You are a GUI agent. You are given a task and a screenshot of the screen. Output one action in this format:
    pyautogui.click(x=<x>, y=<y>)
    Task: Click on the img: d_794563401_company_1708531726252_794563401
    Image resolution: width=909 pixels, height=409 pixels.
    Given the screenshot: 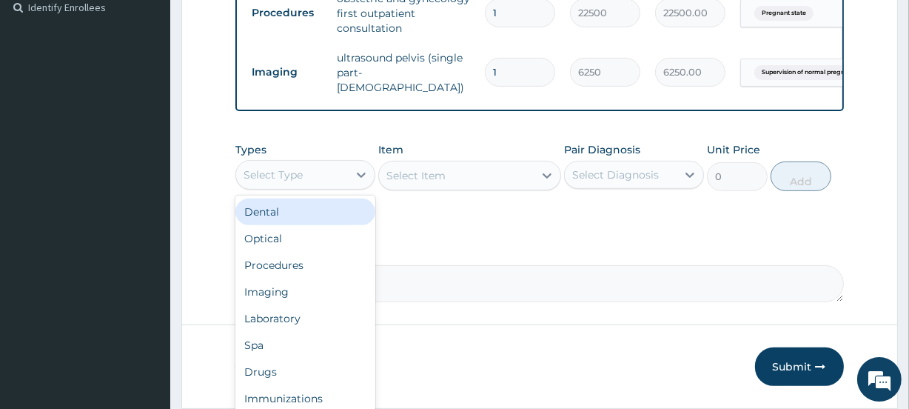 What is the action you would take?
    pyautogui.click(x=44, y=93)
    